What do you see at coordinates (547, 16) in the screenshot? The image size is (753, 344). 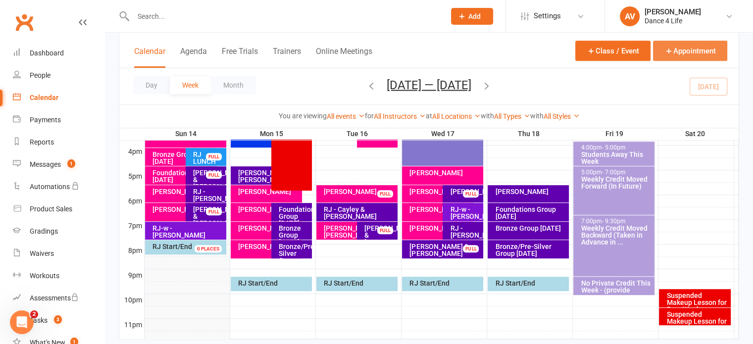 I see `span: Settings` at bounding box center [547, 16].